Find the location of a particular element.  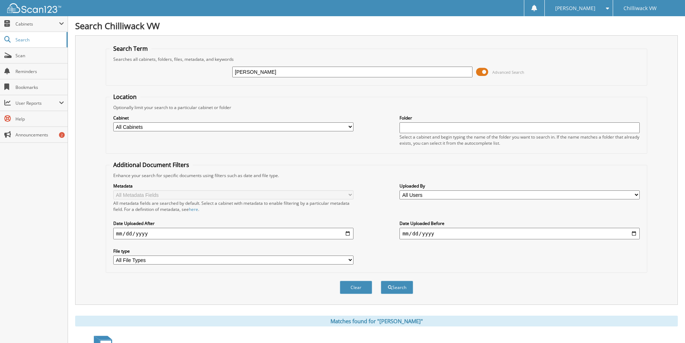

input: start is located at coordinates (234, 234).